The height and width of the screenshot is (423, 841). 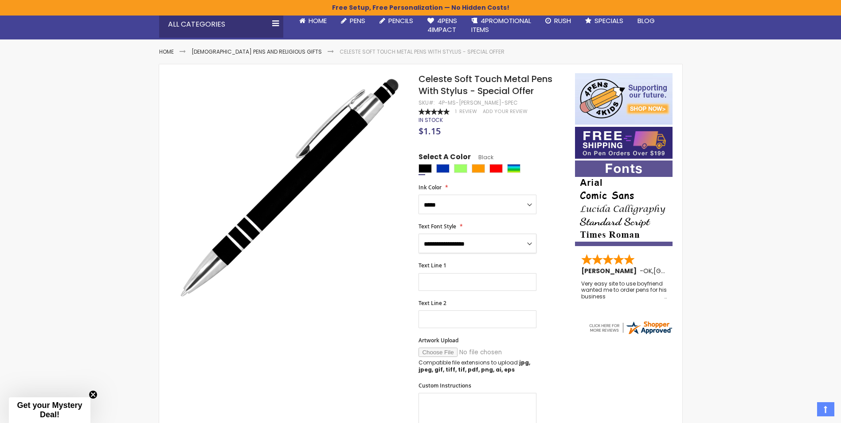 What do you see at coordinates (396, 21) in the screenshot?
I see `a: Pencils` at bounding box center [396, 21].